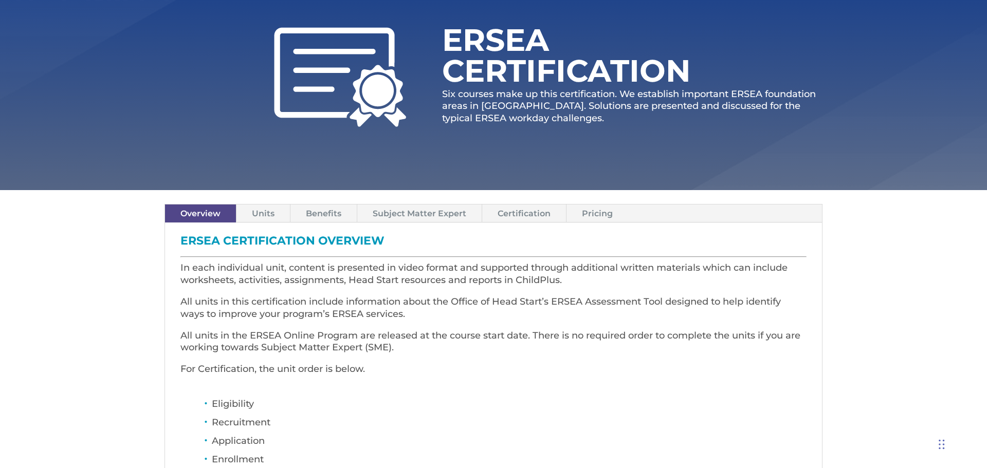 The width and height of the screenshot is (987, 468). Describe the element at coordinates (484, 274) in the screenshot. I see `span: In each individual unit, content is presented in video format and supported through additional wr...` at that location.